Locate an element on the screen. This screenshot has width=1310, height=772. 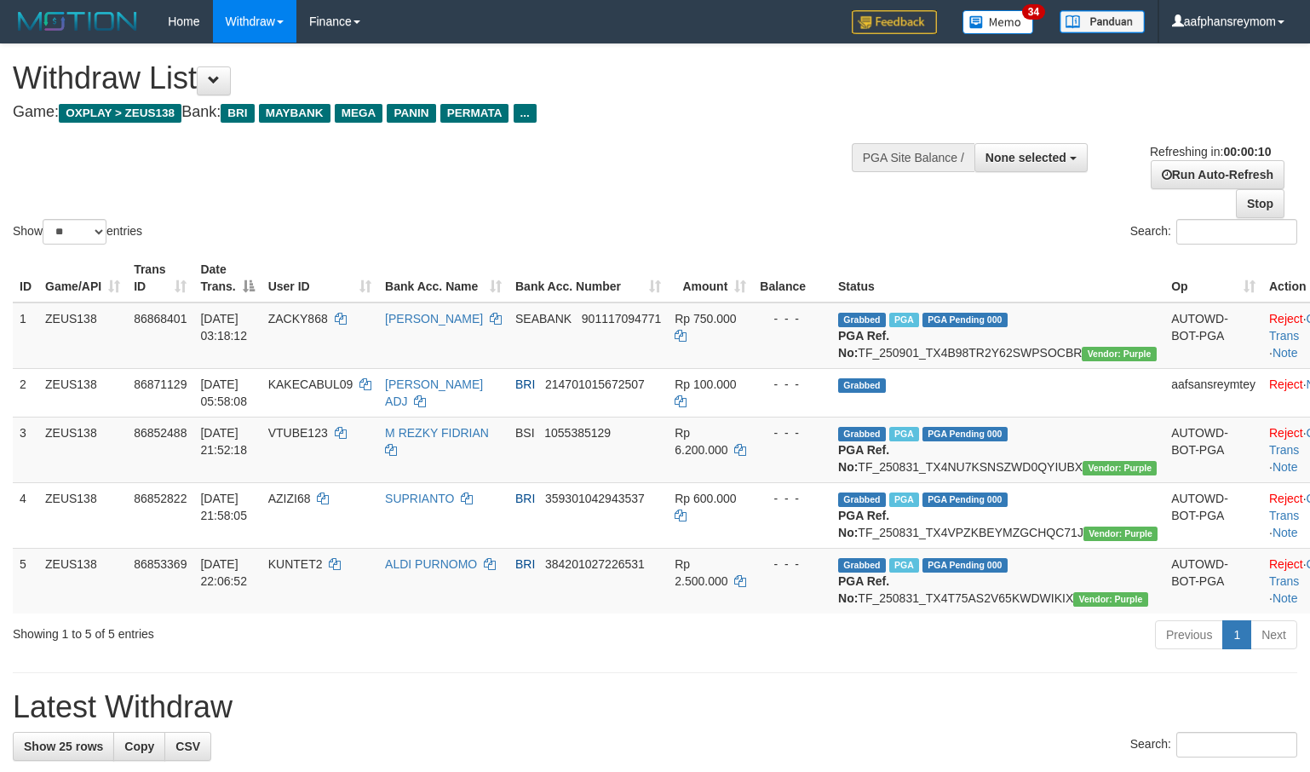
th: Amount: activate to sort column ascending is located at coordinates (710, 278).